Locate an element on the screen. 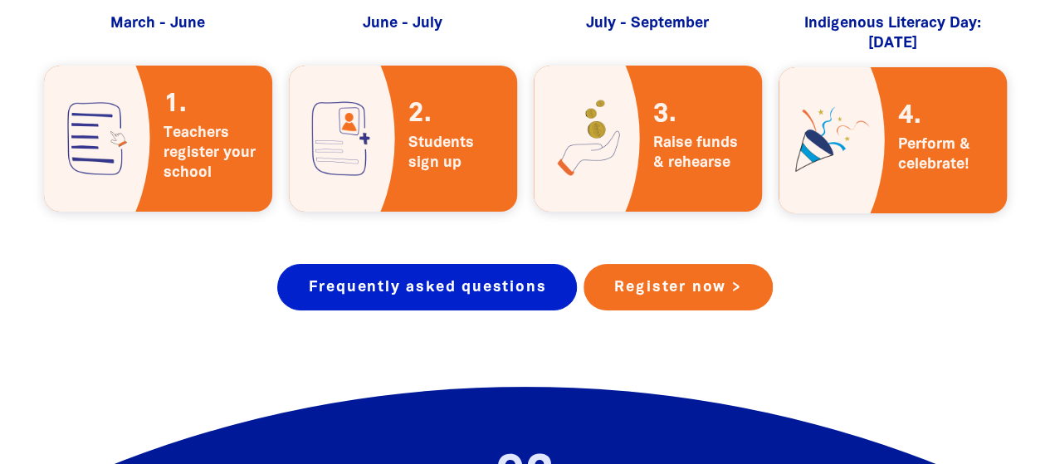 This screenshot has height=464, width=1050. span: July - September is located at coordinates (648, 23).